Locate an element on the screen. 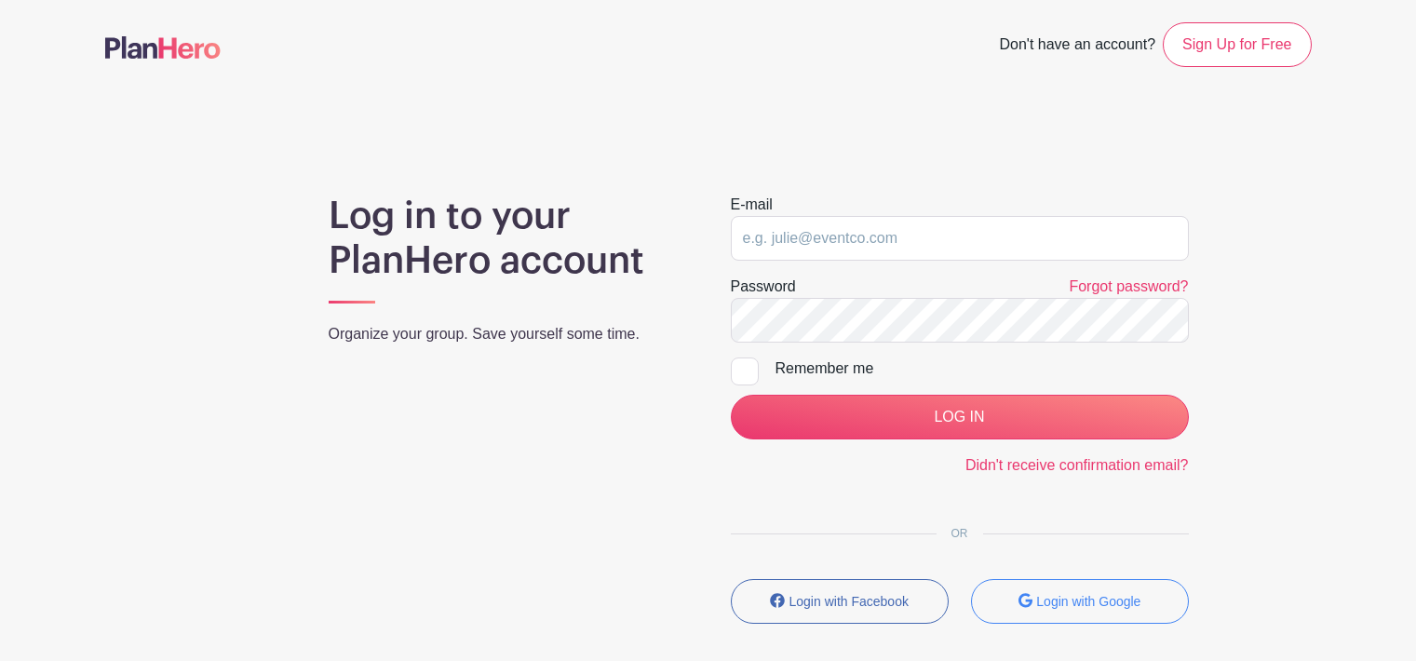  a: Sign Up for Free is located at coordinates (1237, 45).